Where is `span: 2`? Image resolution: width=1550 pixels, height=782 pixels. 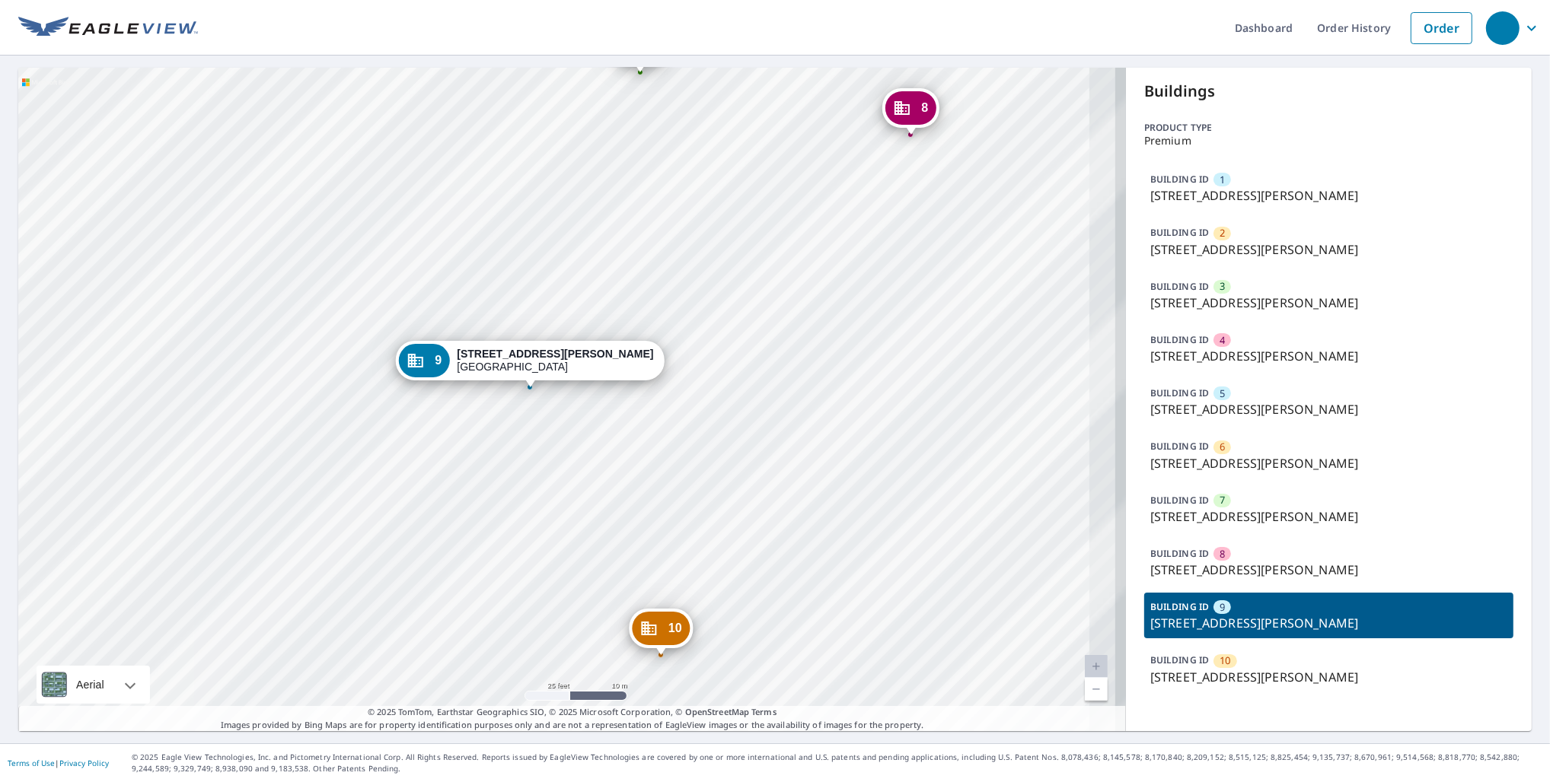
span: 2 is located at coordinates (1222, 233).